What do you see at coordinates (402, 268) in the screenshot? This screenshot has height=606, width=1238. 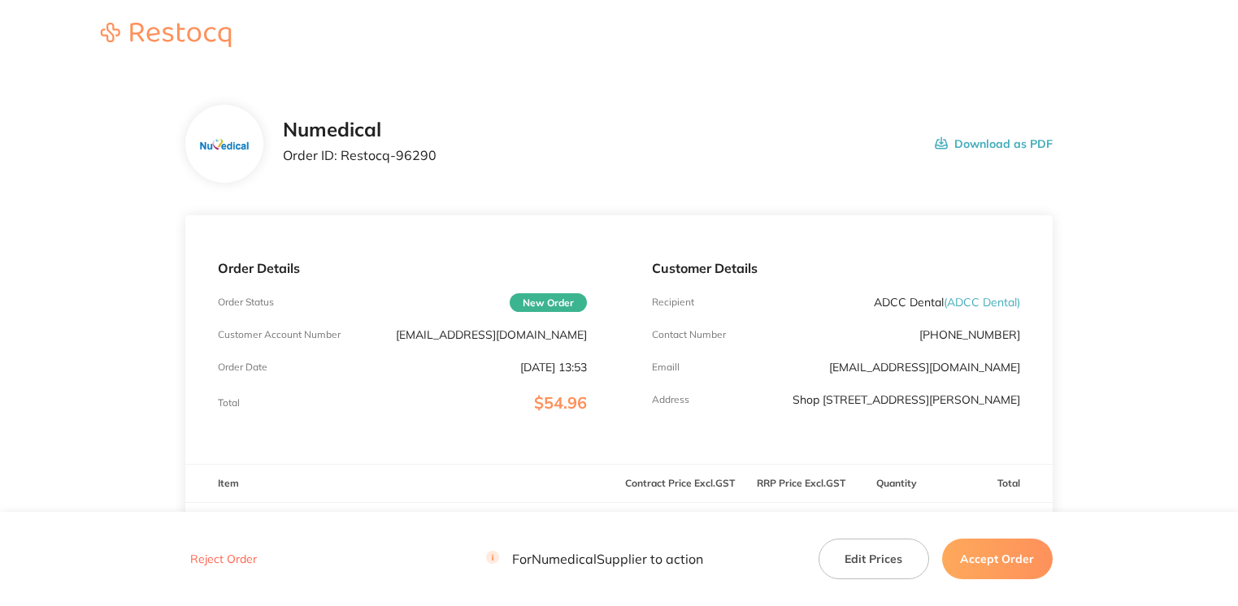 I see `p: Order Details` at bounding box center [402, 268].